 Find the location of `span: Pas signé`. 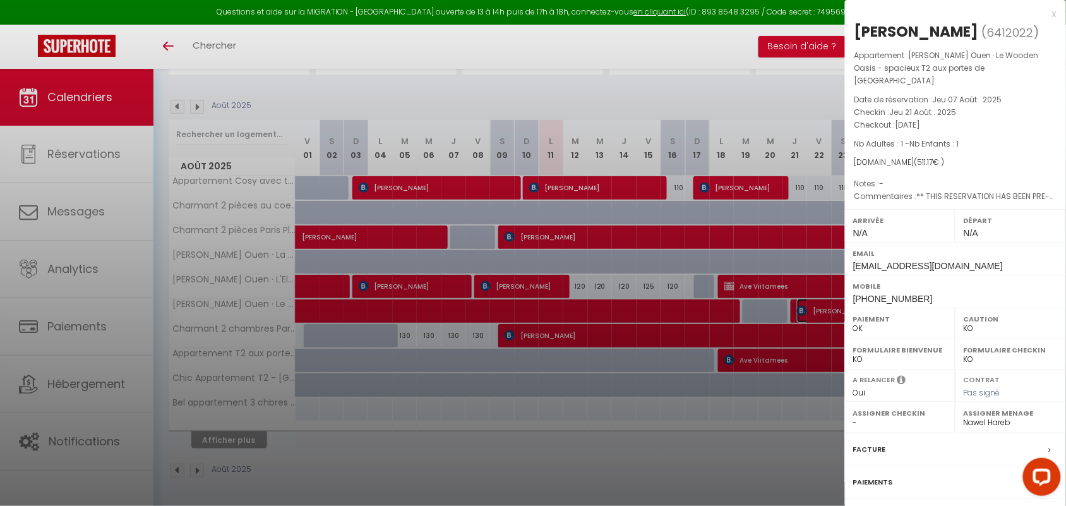

span: Pas signé is located at coordinates (982, 392).